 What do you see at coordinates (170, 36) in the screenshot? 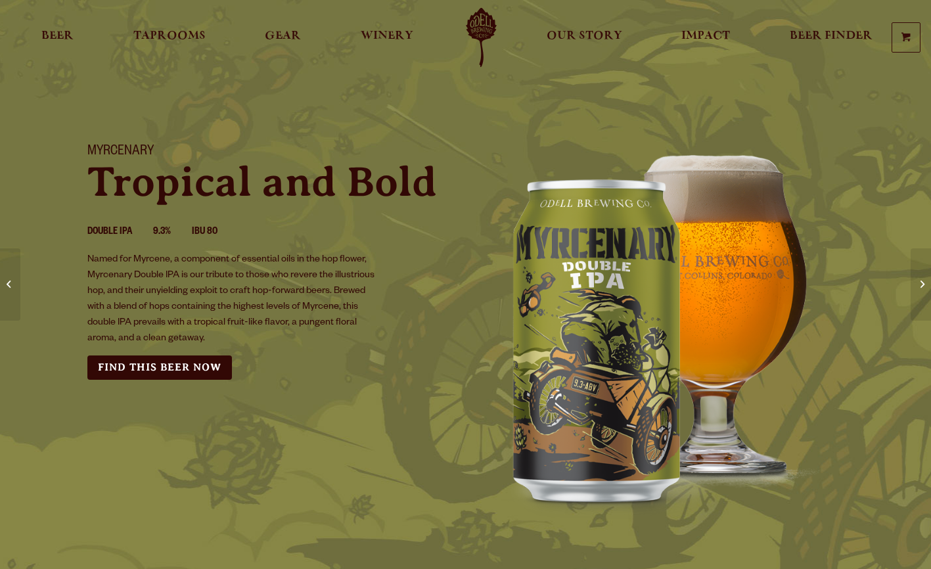
I see `span: Taprooms` at bounding box center [170, 36].